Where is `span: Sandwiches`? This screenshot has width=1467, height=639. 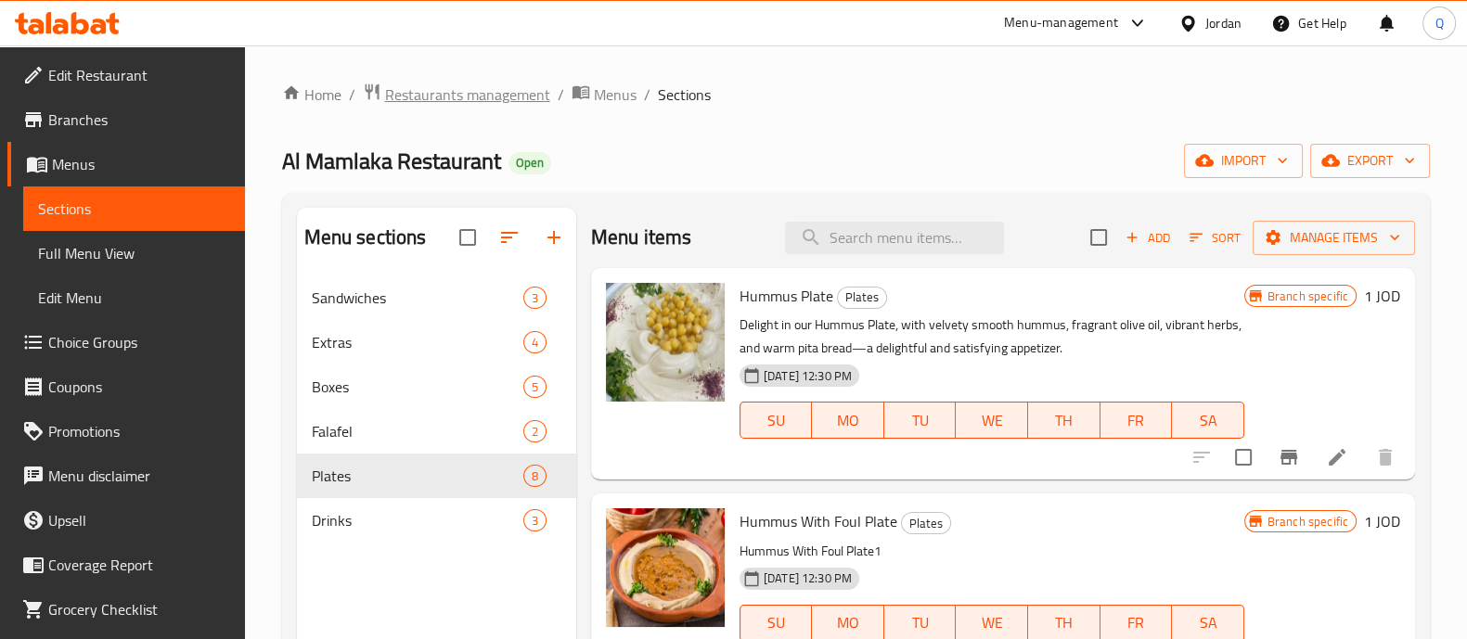
span: Sandwiches is located at coordinates (418, 298).